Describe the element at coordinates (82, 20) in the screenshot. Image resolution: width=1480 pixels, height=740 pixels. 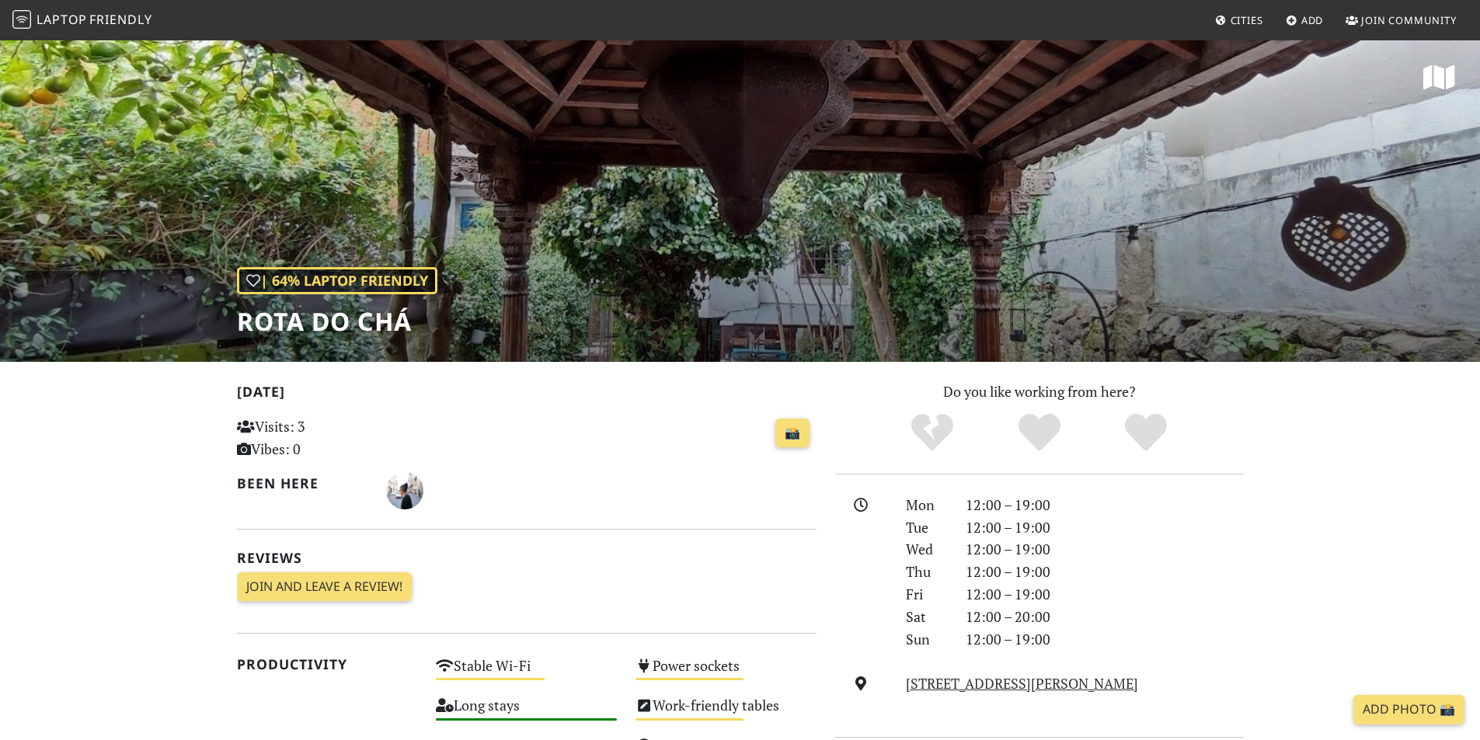
I see `a: LaptopFriendly LaptopFriendly` at that location.